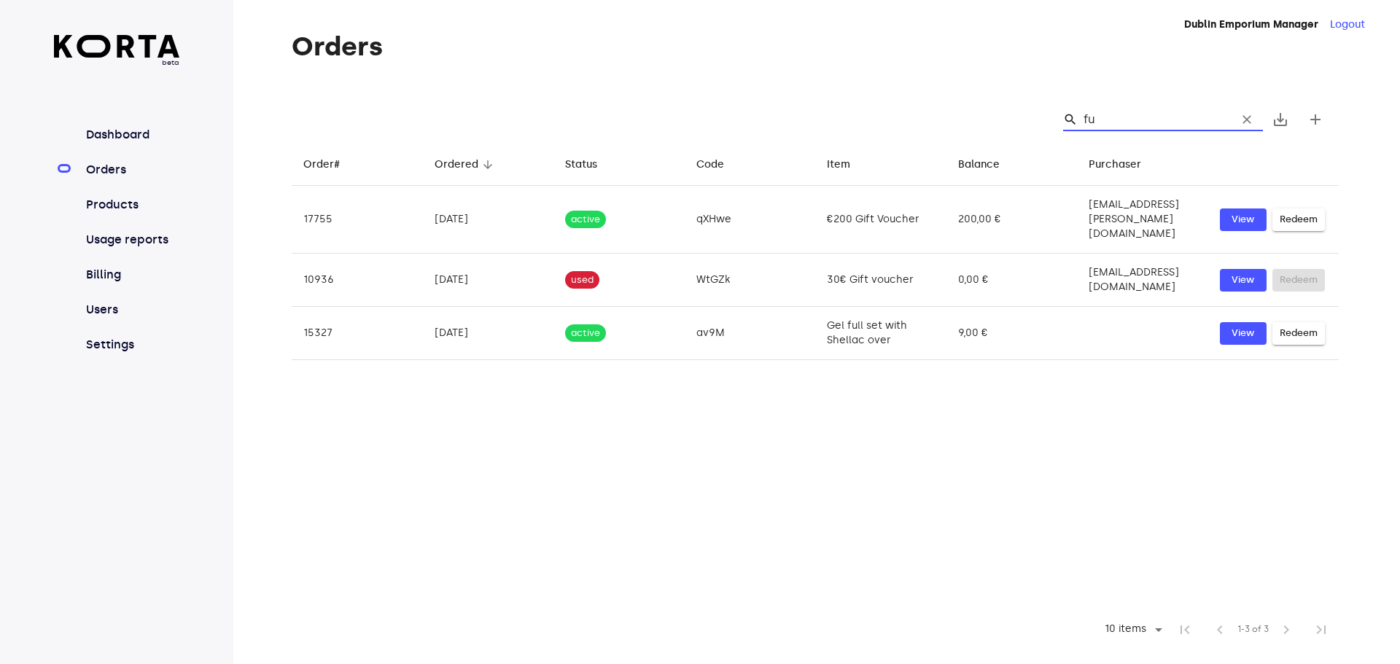  Describe the element at coordinates (750, 280) in the screenshot. I see `td: WtGZk` at that location.